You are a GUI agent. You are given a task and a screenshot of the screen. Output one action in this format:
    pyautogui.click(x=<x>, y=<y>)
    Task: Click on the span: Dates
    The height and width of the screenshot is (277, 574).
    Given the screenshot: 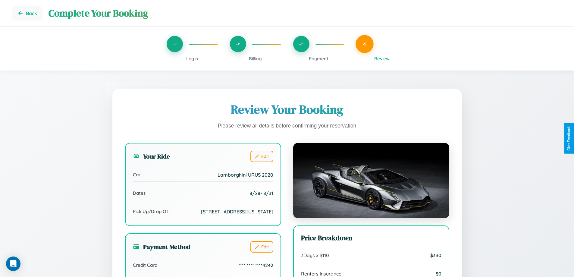 What is the action you would take?
    pyautogui.click(x=139, y=193)
    